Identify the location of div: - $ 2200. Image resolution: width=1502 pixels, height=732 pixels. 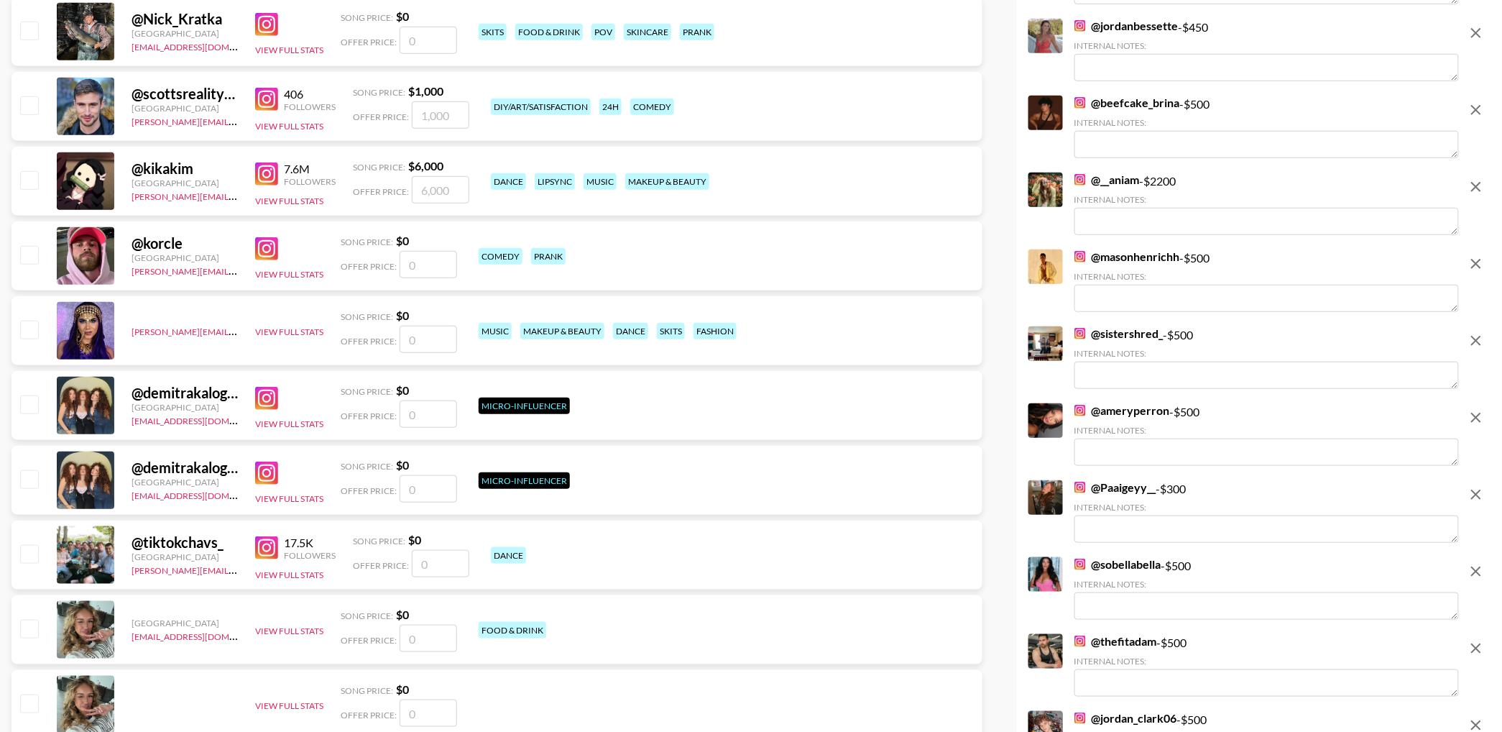
(1267, 203).